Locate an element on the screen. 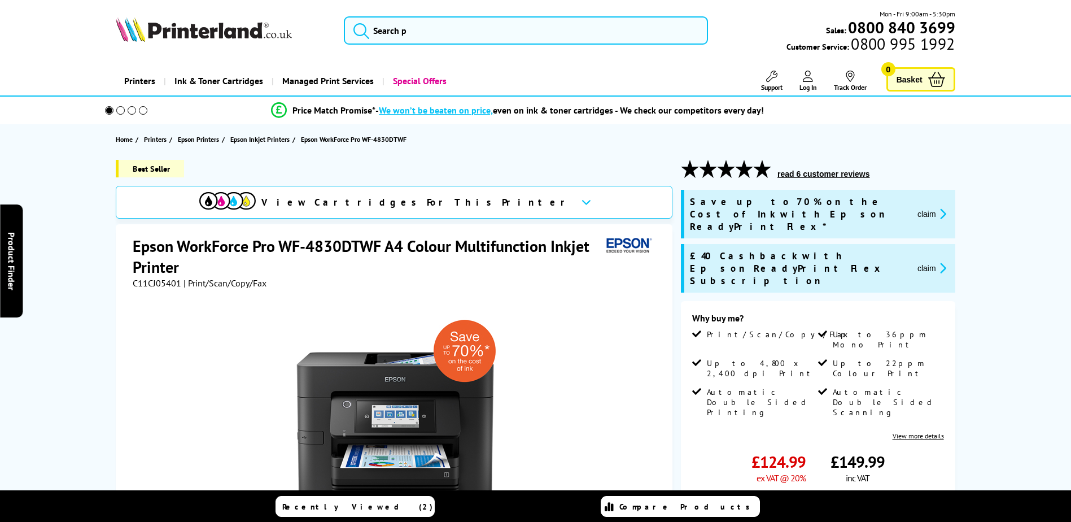 The height and width of the screenshot is (522, 1071). span: inc VAT is located at coordinates (857, 478).